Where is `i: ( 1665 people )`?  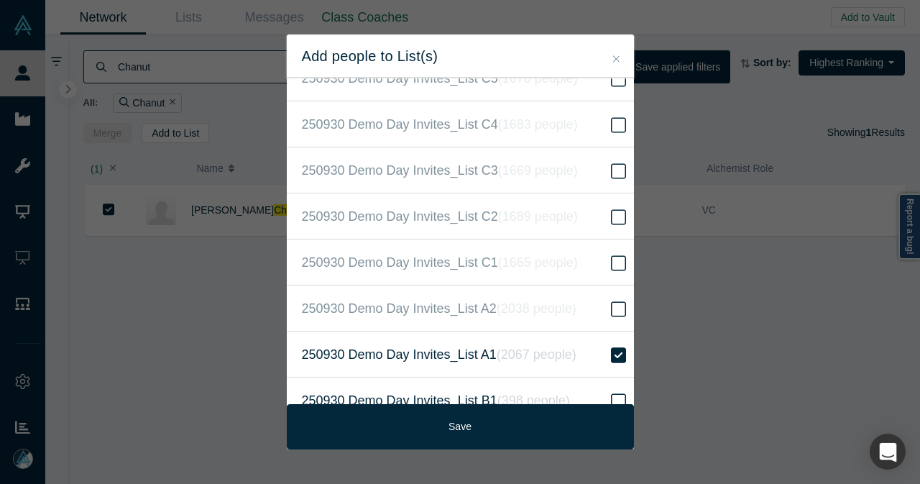
i: ( 1665 people ) is located at coordinates (537, 262).